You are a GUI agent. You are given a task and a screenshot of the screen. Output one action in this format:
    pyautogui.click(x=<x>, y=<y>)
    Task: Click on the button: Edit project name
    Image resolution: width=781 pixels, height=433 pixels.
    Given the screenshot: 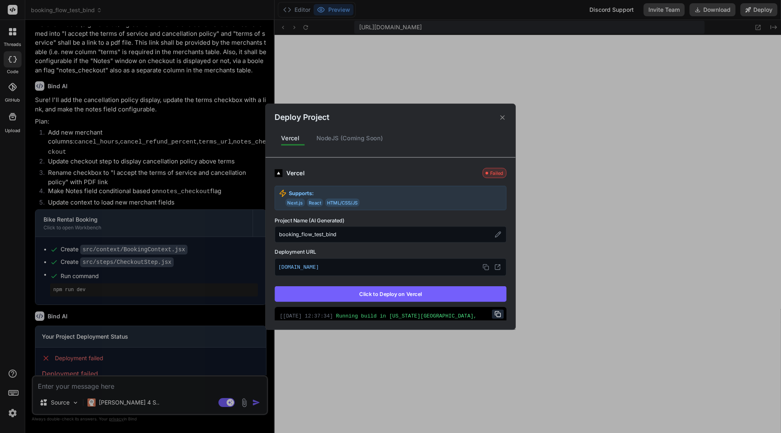 What is the action you would take?
    pyautogui.click(x=498, y=234)
    